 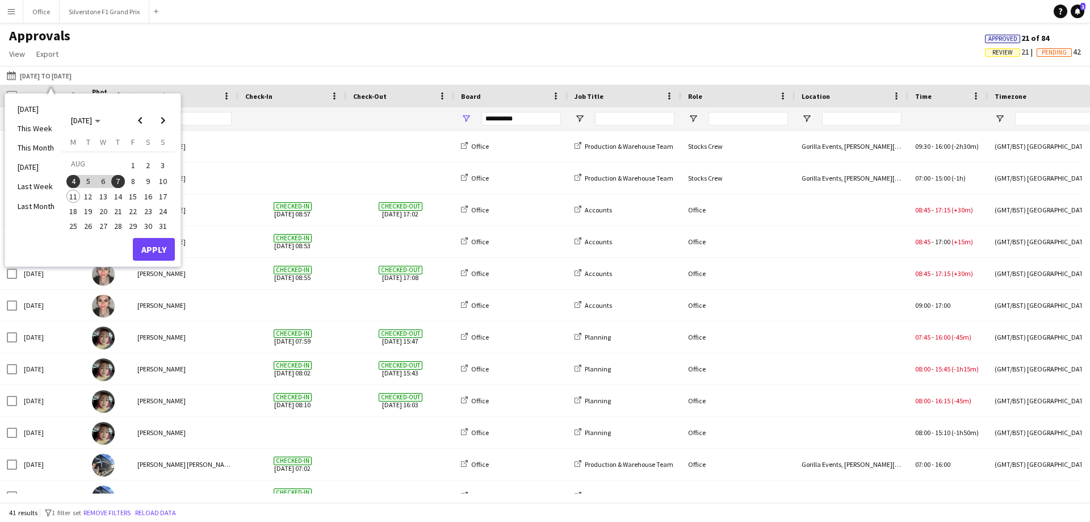 I want to click on span: 6, so click(x=103, y=182).